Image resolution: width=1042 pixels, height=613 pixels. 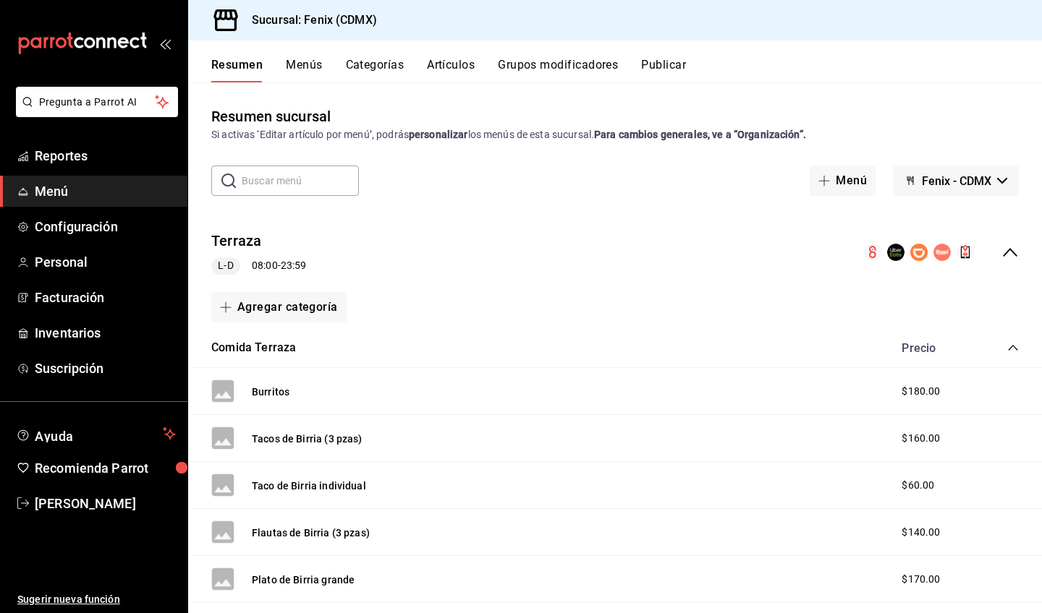 I want to click on div: navigation tabs, so click(x=626, y=70).